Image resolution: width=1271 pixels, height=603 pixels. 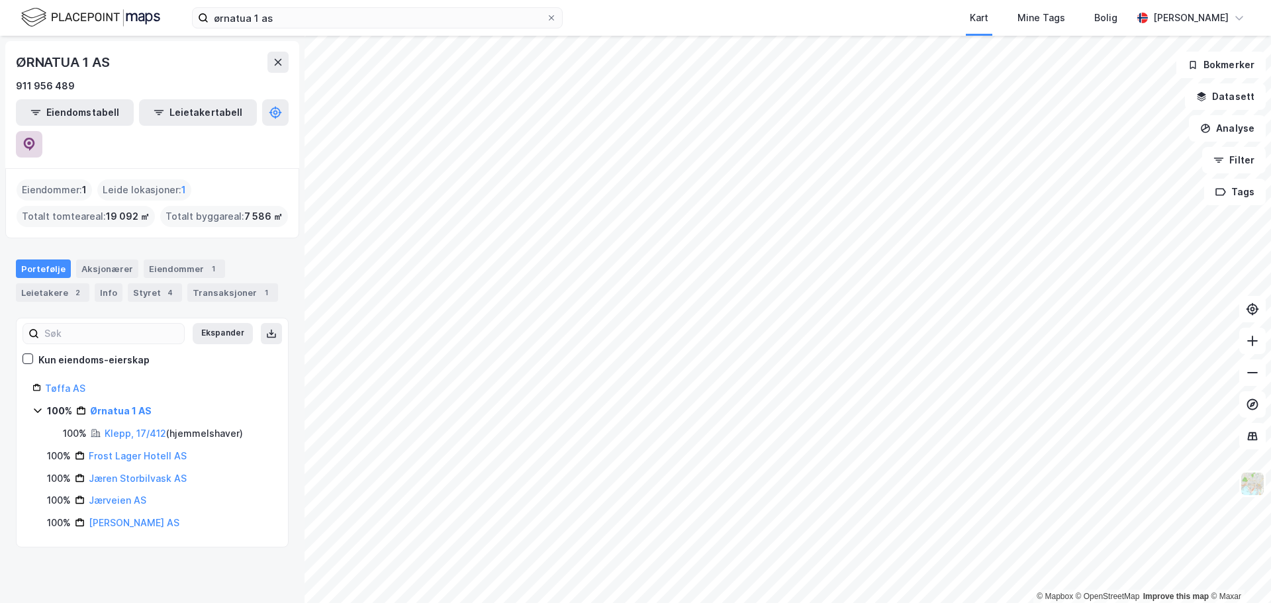 What do you see at coordinates (1228, 128) in the screenshot?
I see `button: Analyse` at bounding box center [1228, 128].